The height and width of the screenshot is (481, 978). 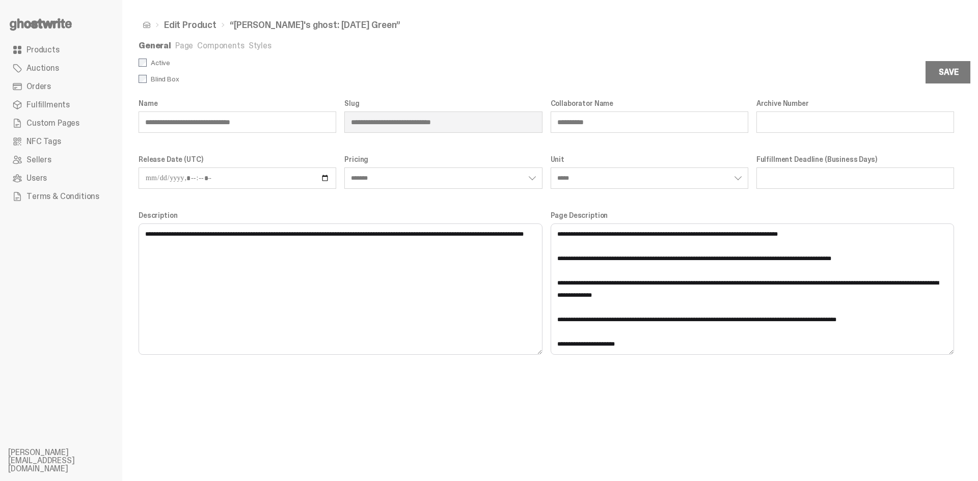 What do you see at coordinates (855, 103) in the screenshot?
I see `label: Archive Number` at bounding box center [855, 103].